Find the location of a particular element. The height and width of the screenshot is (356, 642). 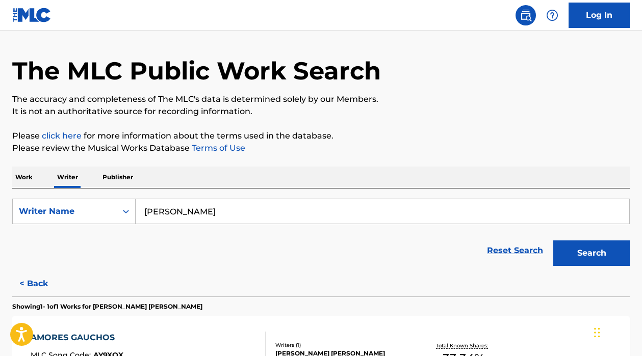

p: Publisher is located at coordinates (118, 177).